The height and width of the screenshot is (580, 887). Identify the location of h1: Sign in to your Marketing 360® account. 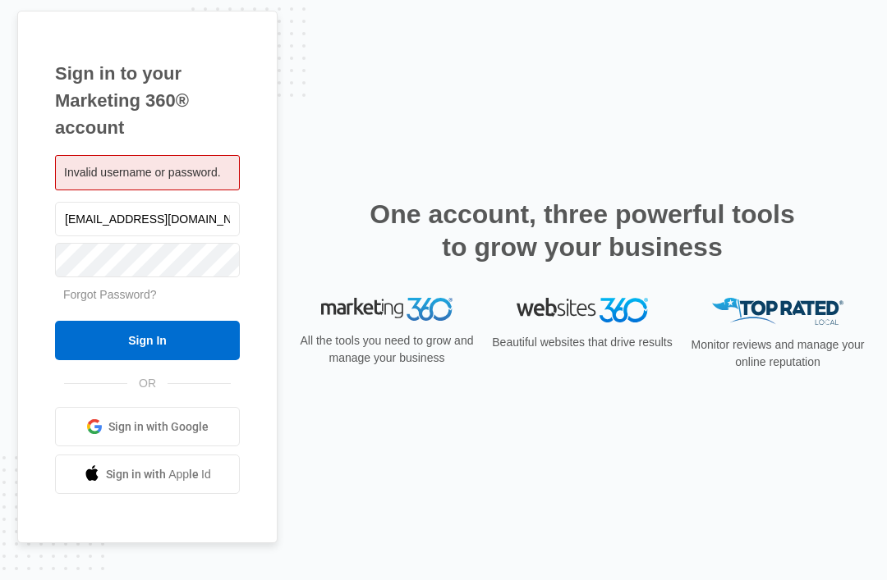
(147, 100).